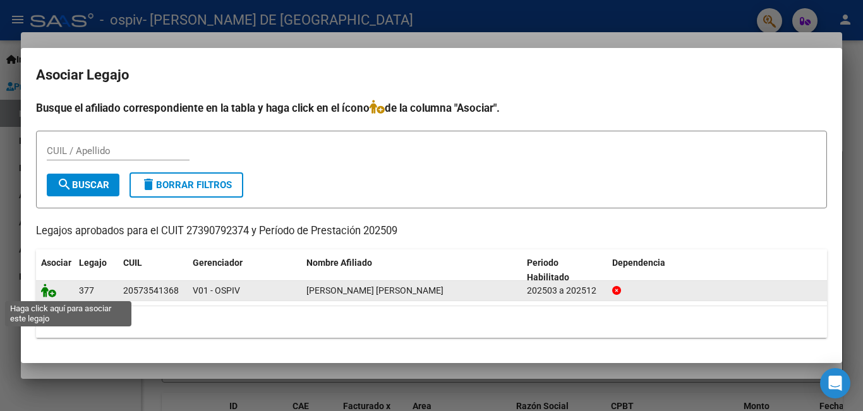 Image resolution: width=863 pixels, height=411 pixels. I want to click on datatable-header-cell: CUIL, so click(153, 270).